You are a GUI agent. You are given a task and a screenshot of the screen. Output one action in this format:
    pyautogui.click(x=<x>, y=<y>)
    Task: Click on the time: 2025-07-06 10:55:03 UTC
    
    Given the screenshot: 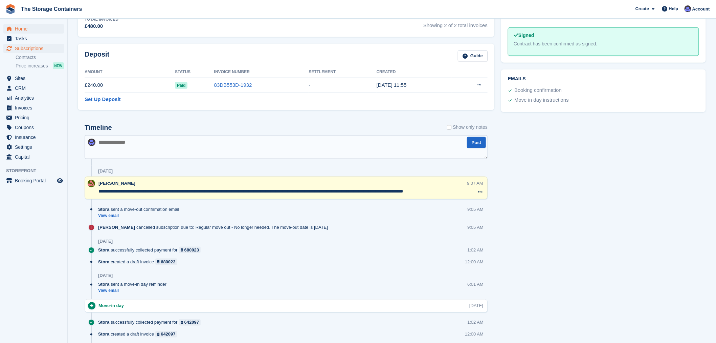 What is the action you would take?
    pyautogui.click(x=392, y=85)
    